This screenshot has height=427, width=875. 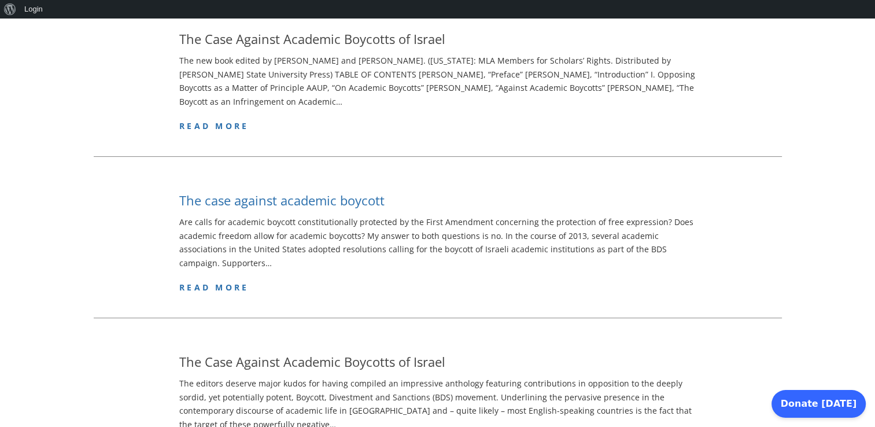 What do you see at coordinates (282, 200) in the screenshot?
I see `h4: The case against academic boycott` at bounding box center [282, 200].